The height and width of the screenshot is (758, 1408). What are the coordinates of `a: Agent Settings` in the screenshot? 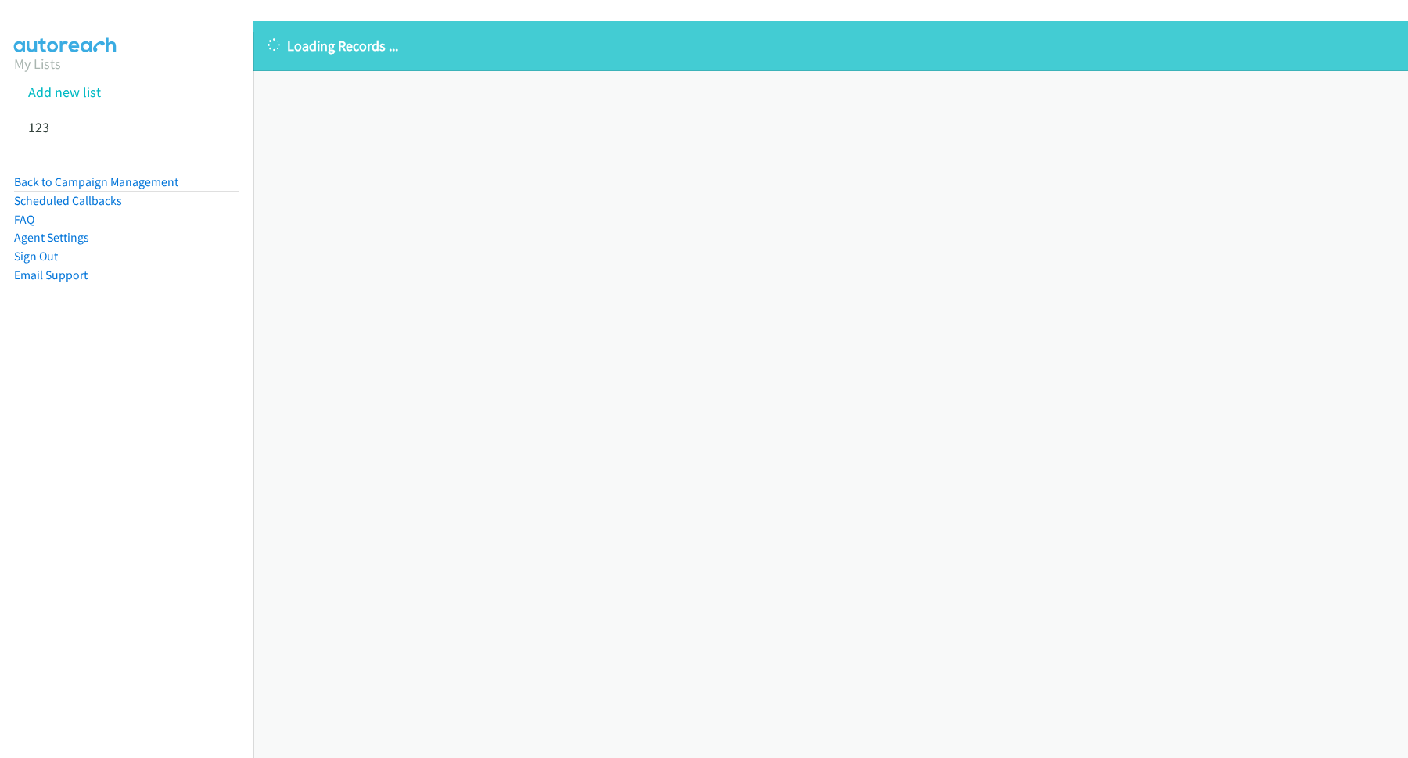 It's located at (52, 237).